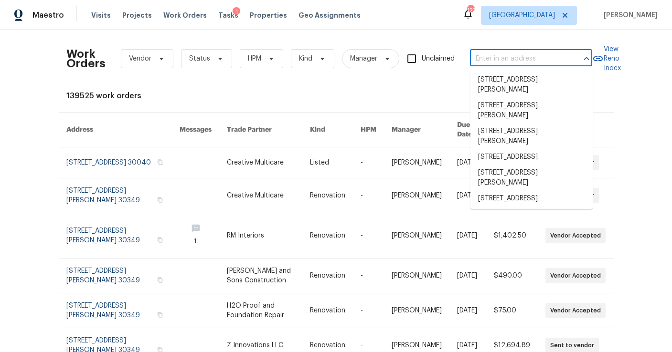 This screenshot has width=672, height=352. What do you see at coordinates (254, 59) in the screenshot?
I see `span: HPM` at bounding box center [254, 59].